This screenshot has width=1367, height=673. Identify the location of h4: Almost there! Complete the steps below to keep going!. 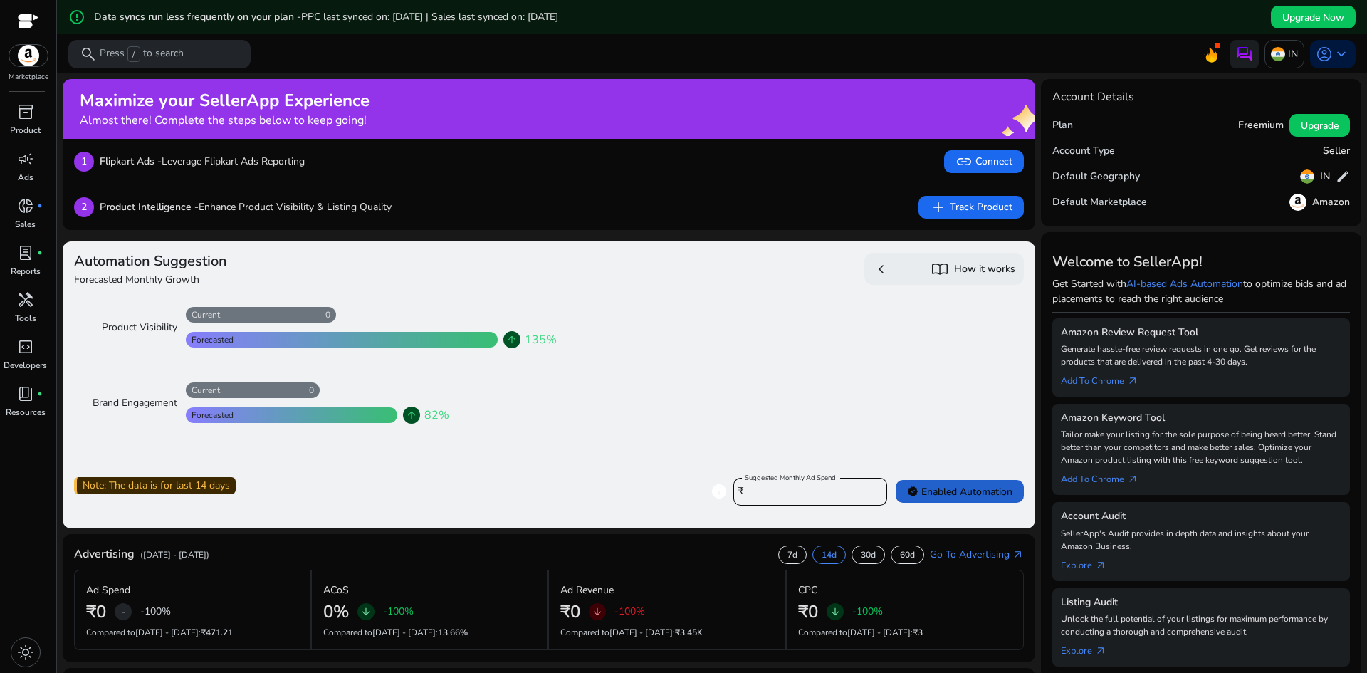
(224, 120).